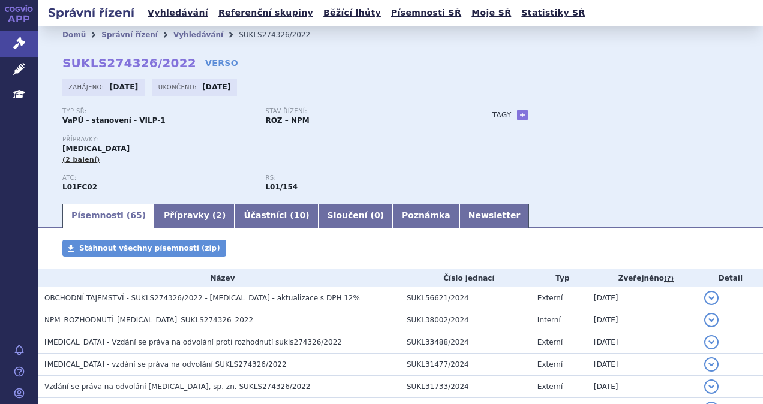 This screenshot has width=763, height=404. What do you see at coordinates (643, 278) in the screenshot?
I see `th: Zveřejněno` at bounding box center [643, 278].